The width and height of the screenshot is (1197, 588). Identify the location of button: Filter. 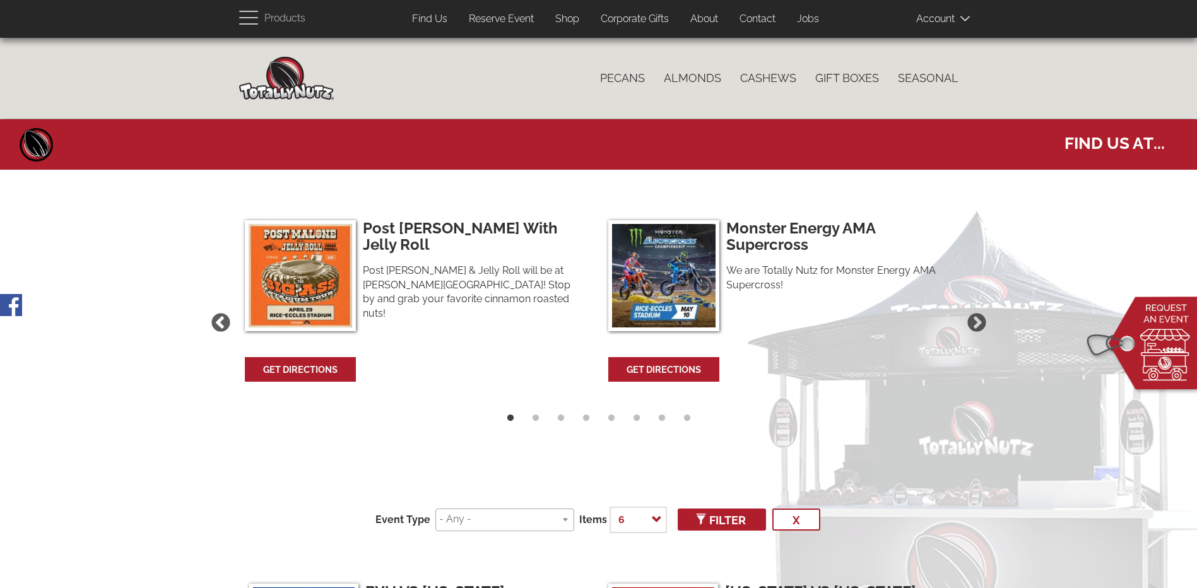
(722, 519).